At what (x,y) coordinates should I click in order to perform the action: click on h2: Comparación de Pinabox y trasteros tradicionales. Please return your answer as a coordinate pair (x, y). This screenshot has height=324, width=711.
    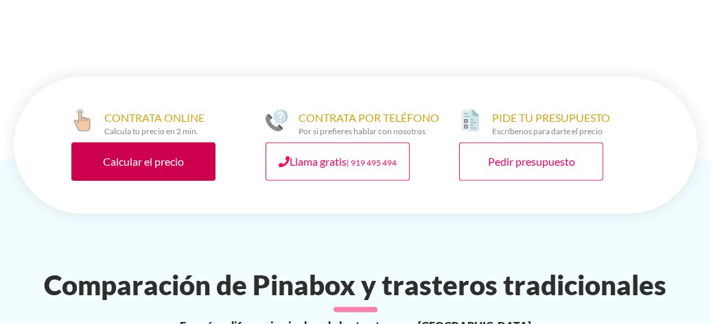
    Looking at the image, I should click on (355, 285).